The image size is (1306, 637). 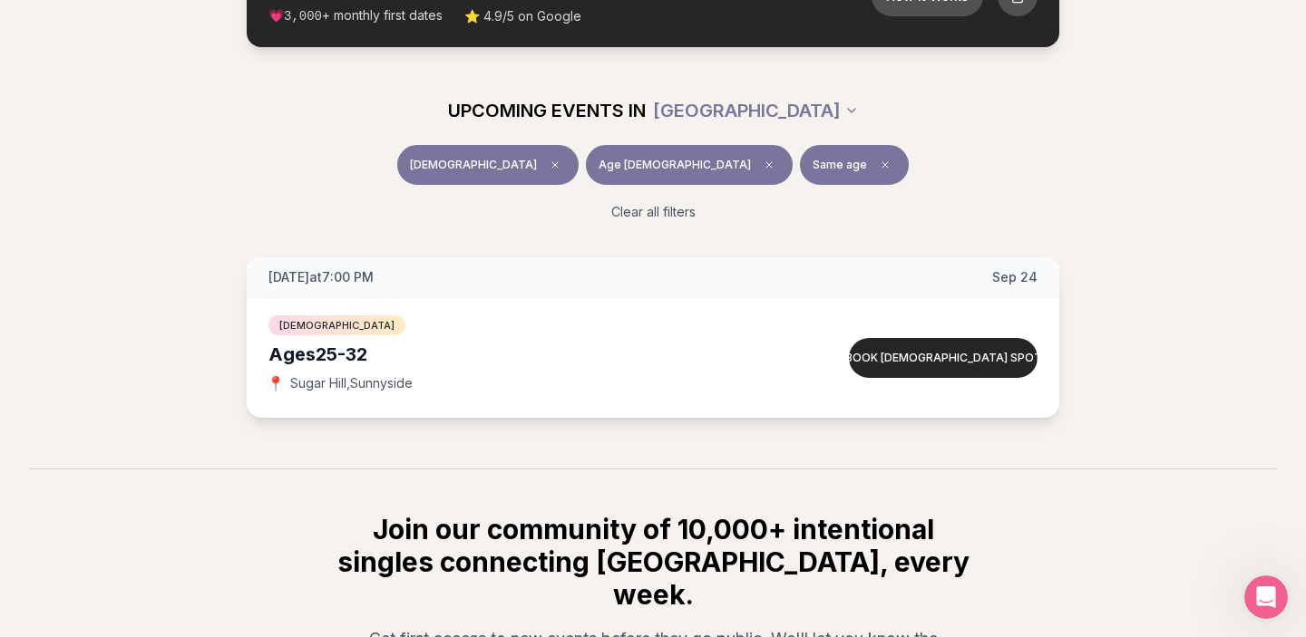 I want to click on span: UPCOMING EVENTS IN, so click(x=547, y=111).